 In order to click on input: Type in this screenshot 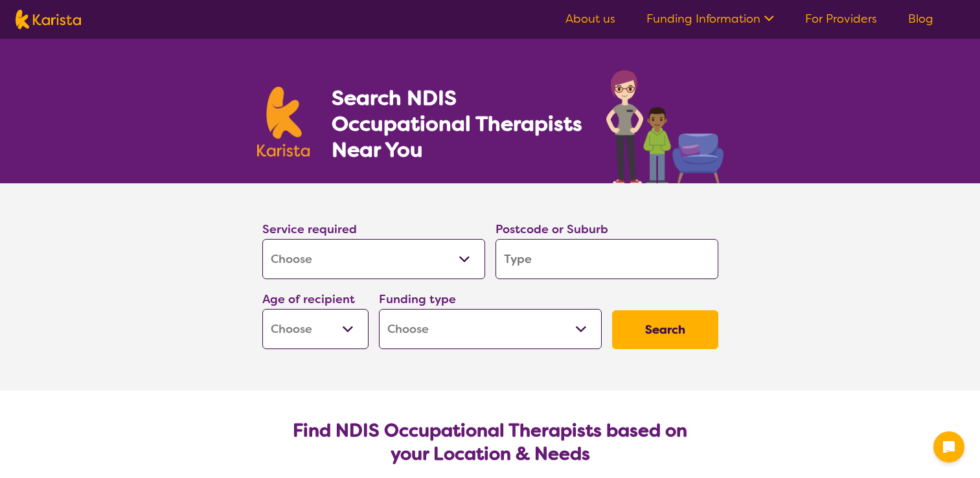, I will do `click(607, 259)`.